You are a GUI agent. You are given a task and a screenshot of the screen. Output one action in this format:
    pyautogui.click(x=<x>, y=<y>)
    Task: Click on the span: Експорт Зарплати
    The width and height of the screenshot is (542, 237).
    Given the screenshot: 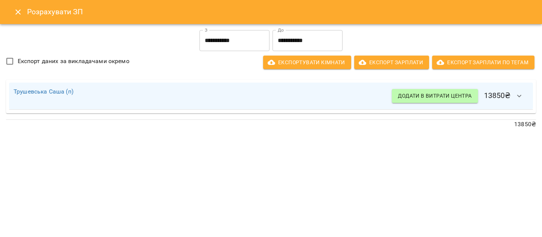 What is the action you would take?
    pyautogui.click(x=391, y=62)
    